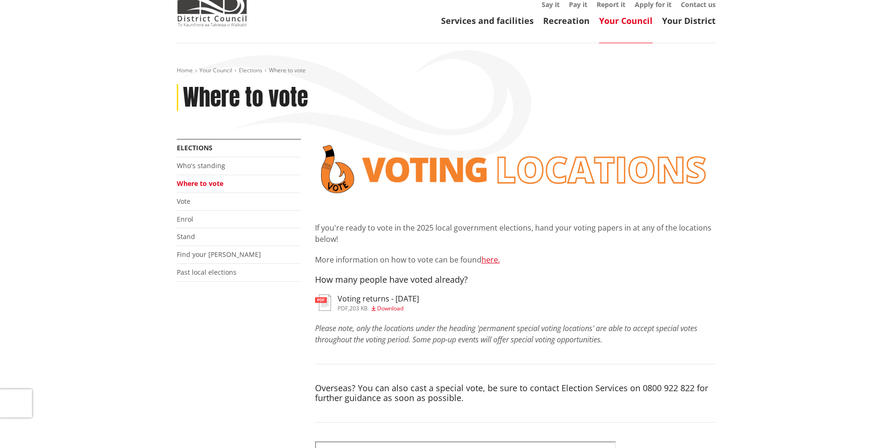 Image resolution: width=892 pixels, height=448 pixels. Describe the element at coordinates (390, 308) in the screenshot. I see `span: Download` at that location.